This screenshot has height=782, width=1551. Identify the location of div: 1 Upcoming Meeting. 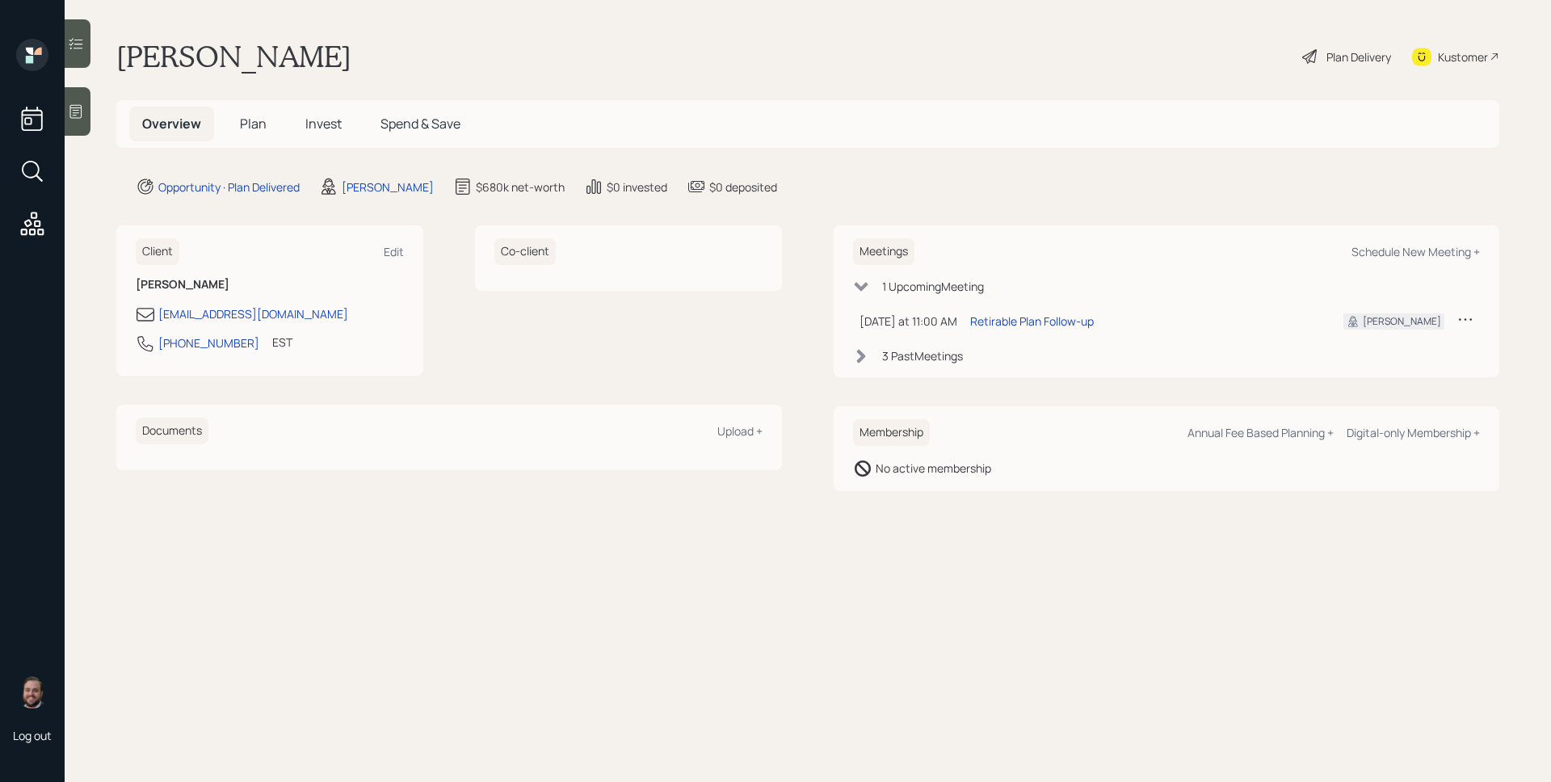
(933, 286).